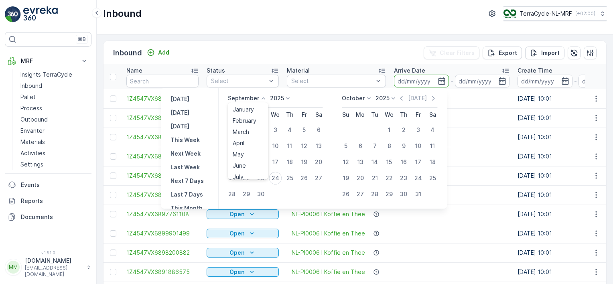 The width and height of the screenshot is (613, 284). What do you see at coordinates (346, 162) in the screenshot?
I see `div: 12` at bounding box center [346, 162].